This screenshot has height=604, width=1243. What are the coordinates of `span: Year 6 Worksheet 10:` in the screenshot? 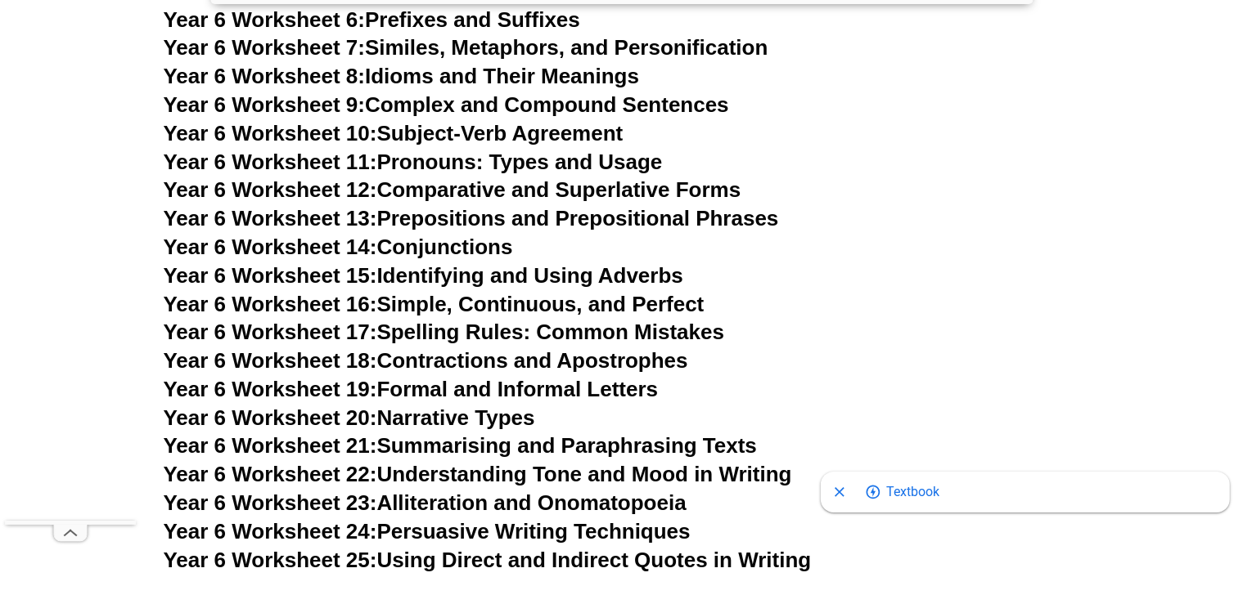 It's located at (270, 133).